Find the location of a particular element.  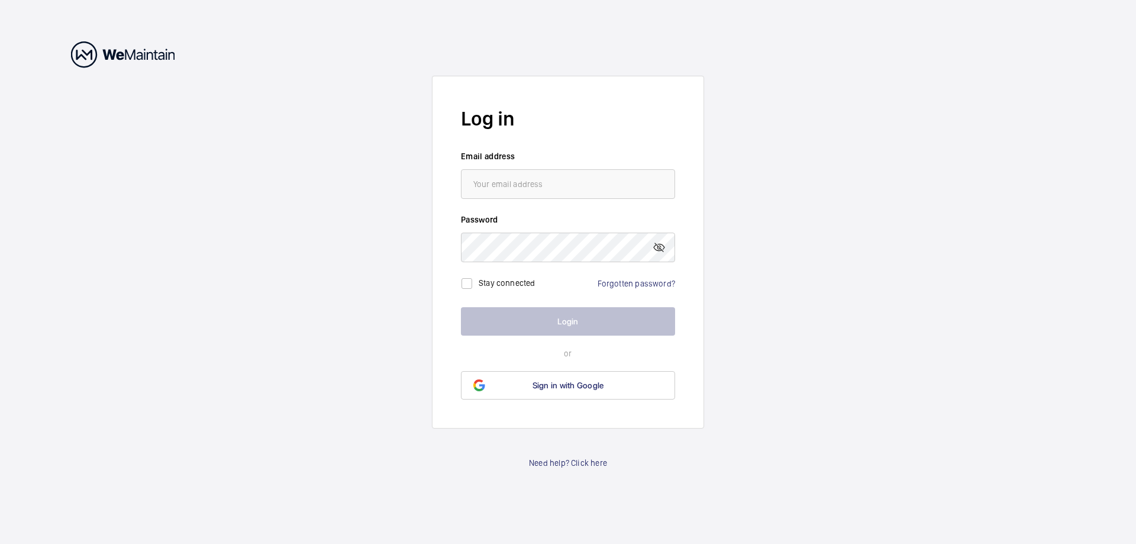

button: Login is located at coordinates (568, 321).